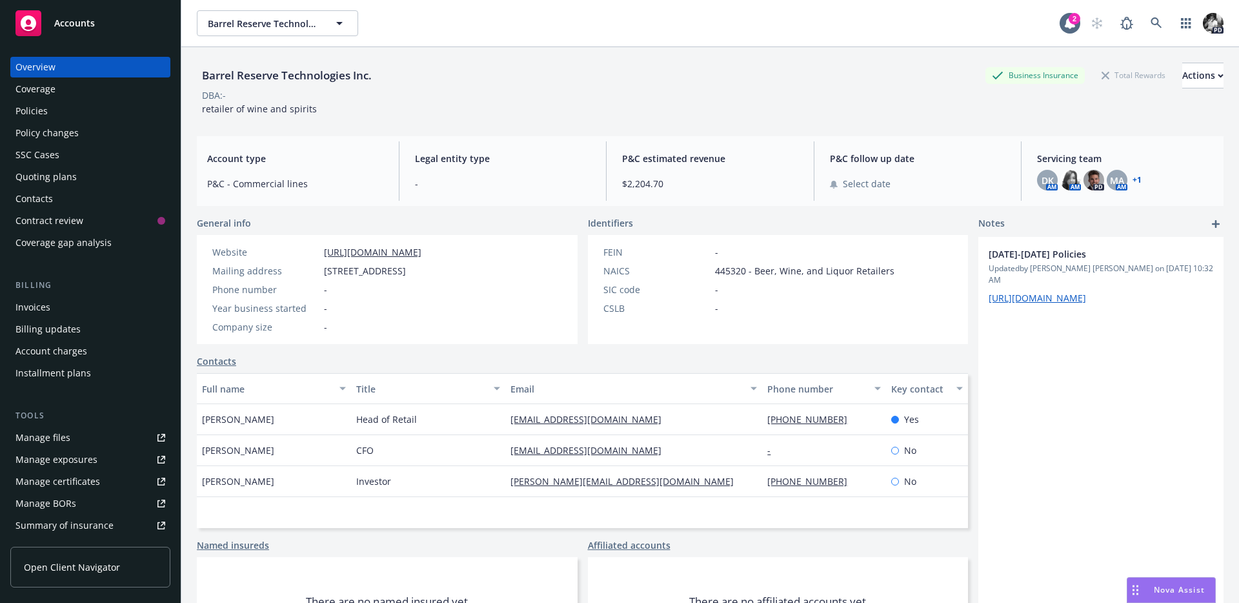 The height and width of the screenshot is (603, 1239). I want to click on div: Coverage gap analysis, so click(63, 243).